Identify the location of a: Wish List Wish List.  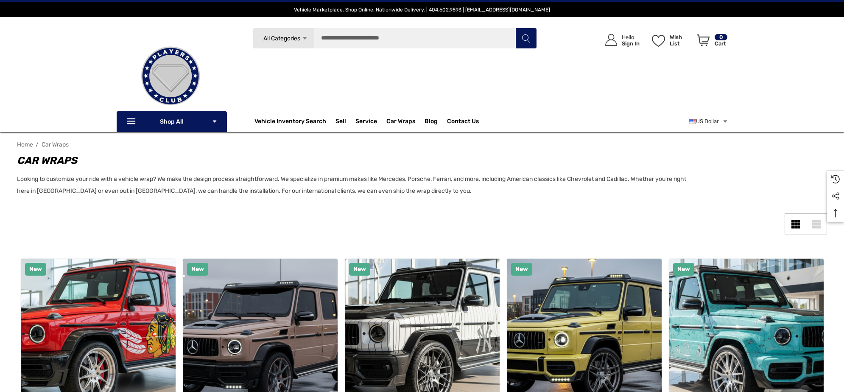
(671, 40).